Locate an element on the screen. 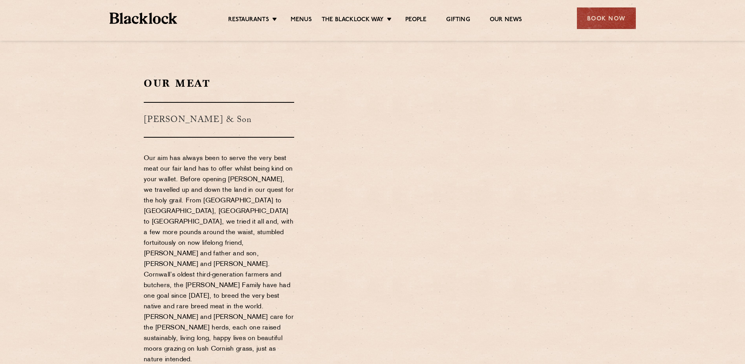  a: Restaurants is located at coordinates (249, 20).